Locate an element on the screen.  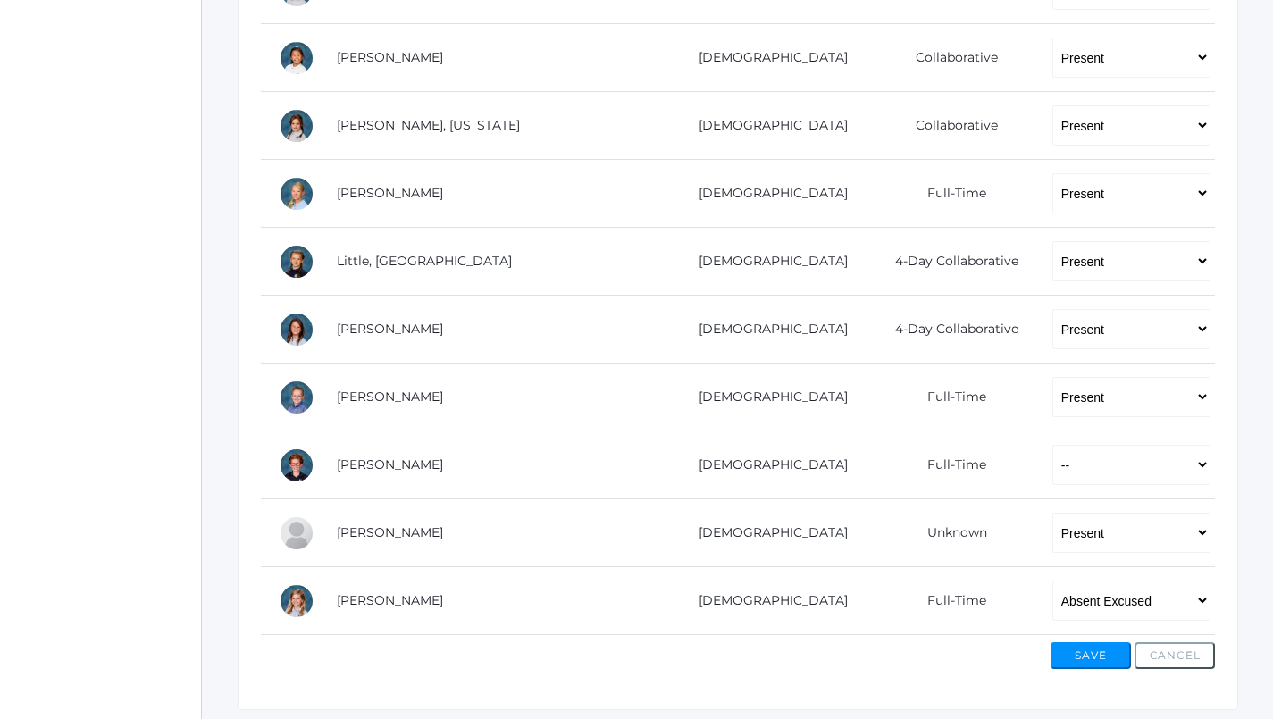
button: Save is located at coordinates (1091, 656).